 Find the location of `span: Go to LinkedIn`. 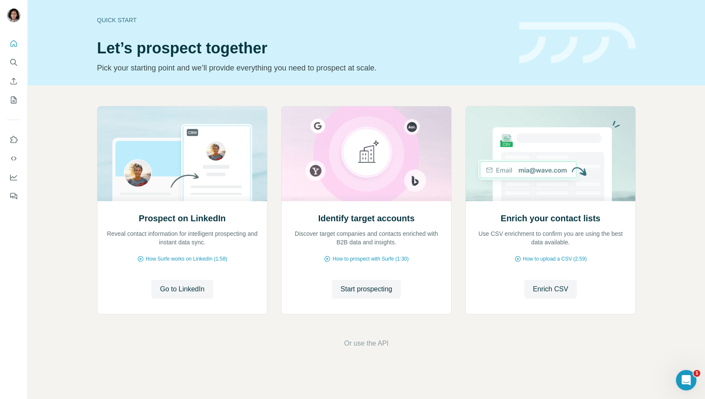

span: Go to LinkedIn is located at coordinates (182, 289).